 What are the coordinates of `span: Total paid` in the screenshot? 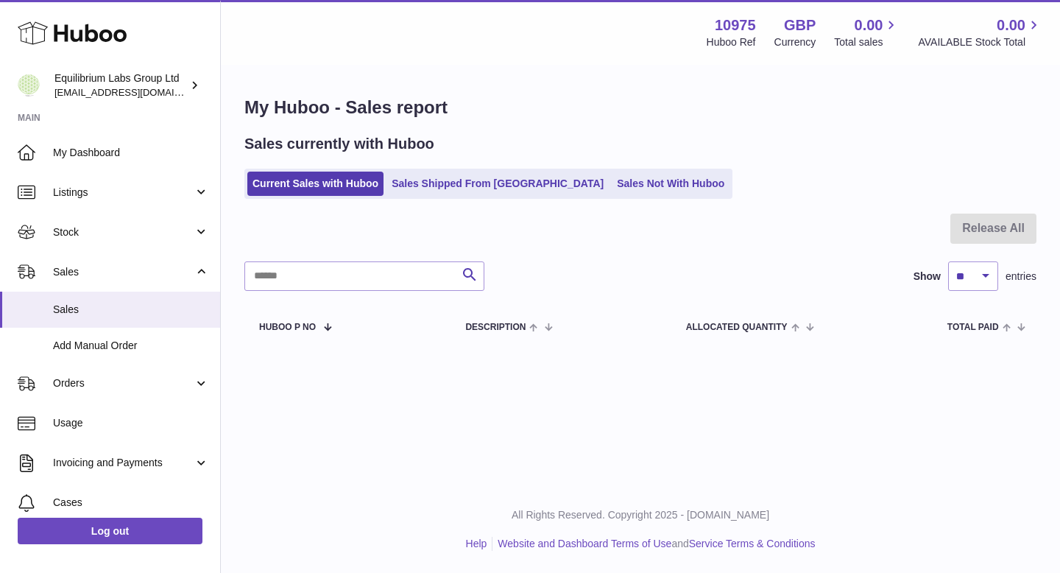 It's located at (973, 327).